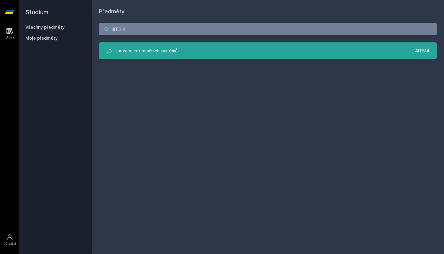  What do you see at coordinates (268, 51) in the screenshot?
I see `a: Inovace informačních systémů 4IT514` at bounding box center [268, 51].